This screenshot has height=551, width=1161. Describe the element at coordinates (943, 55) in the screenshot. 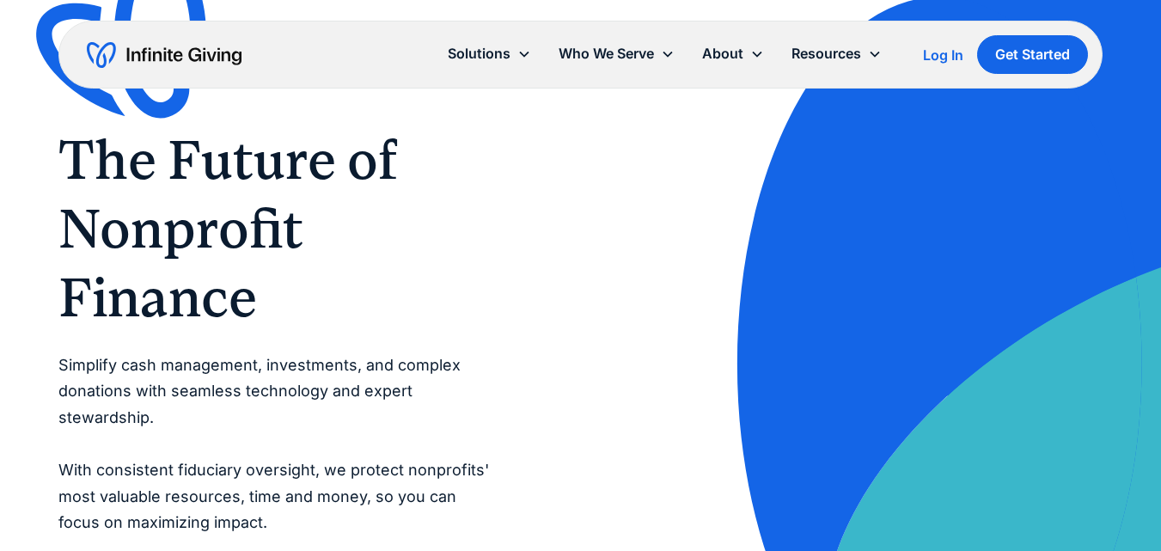

I see `div: Log In` at that location.